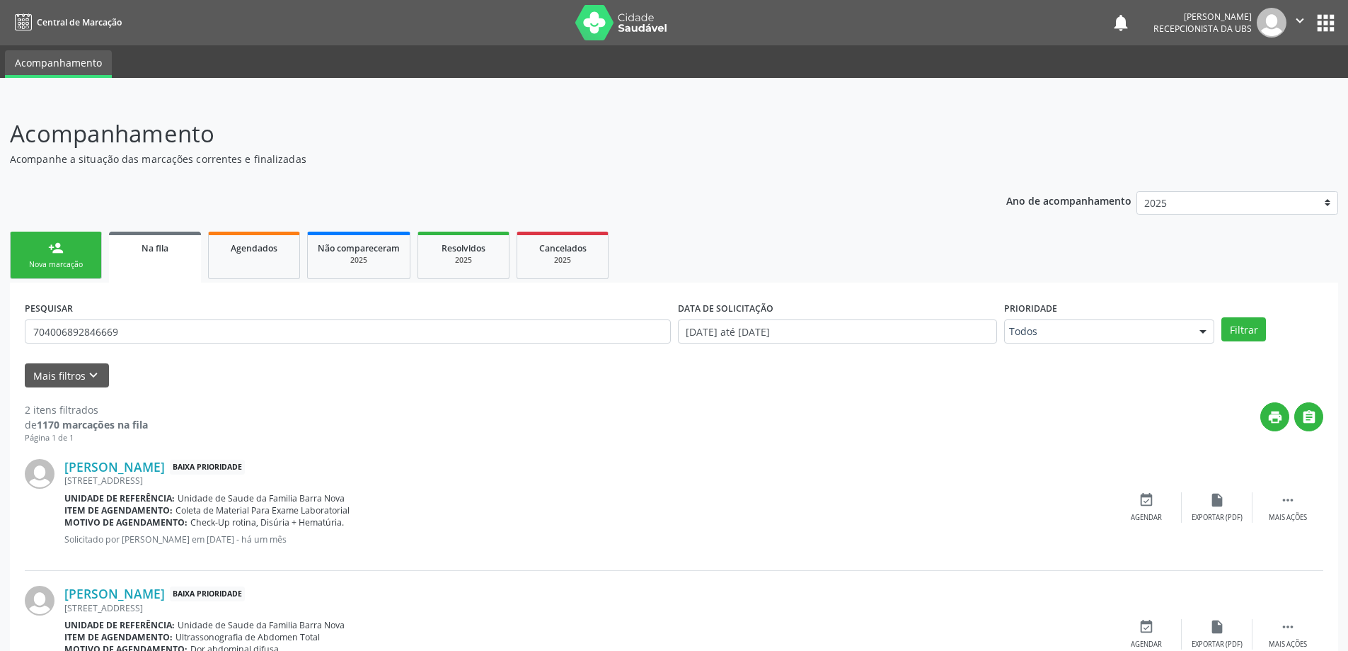 The image size is (1348, 651). What do you see at coordinates (248, 636) in the screenshot?
I see `span: Ultrassonografia de Abdomen Total` at bounding box center [248, 636].